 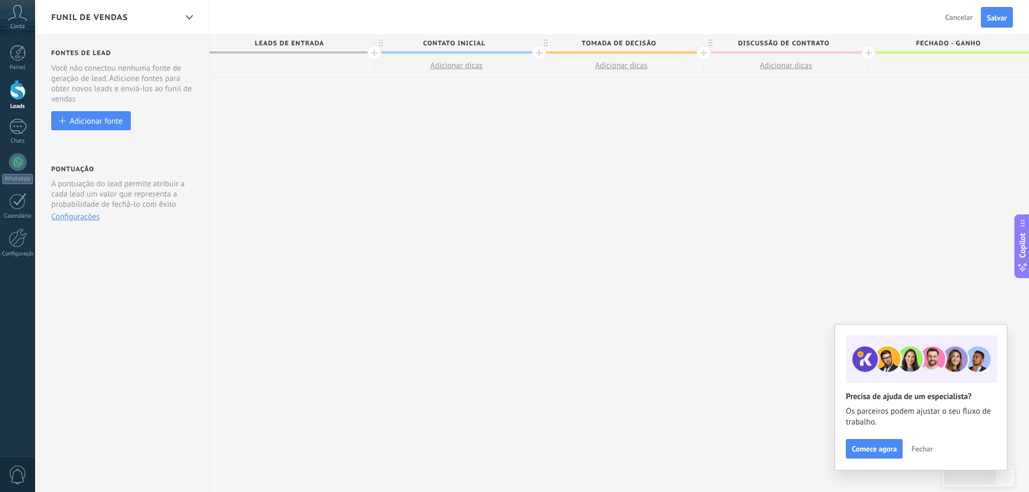 I want to click on span: Conta, so click(x=17, y=26).